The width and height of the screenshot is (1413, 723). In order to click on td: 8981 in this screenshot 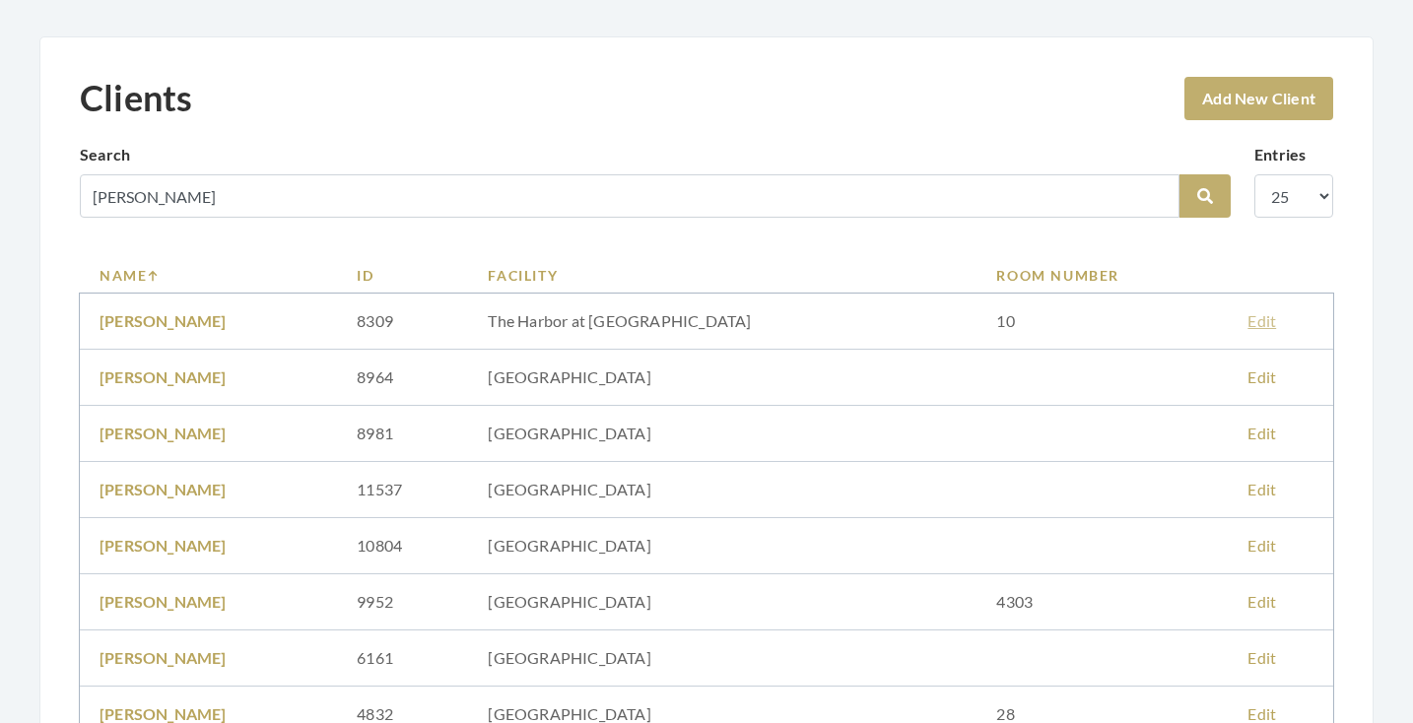, I will do `click(402, 434)`.